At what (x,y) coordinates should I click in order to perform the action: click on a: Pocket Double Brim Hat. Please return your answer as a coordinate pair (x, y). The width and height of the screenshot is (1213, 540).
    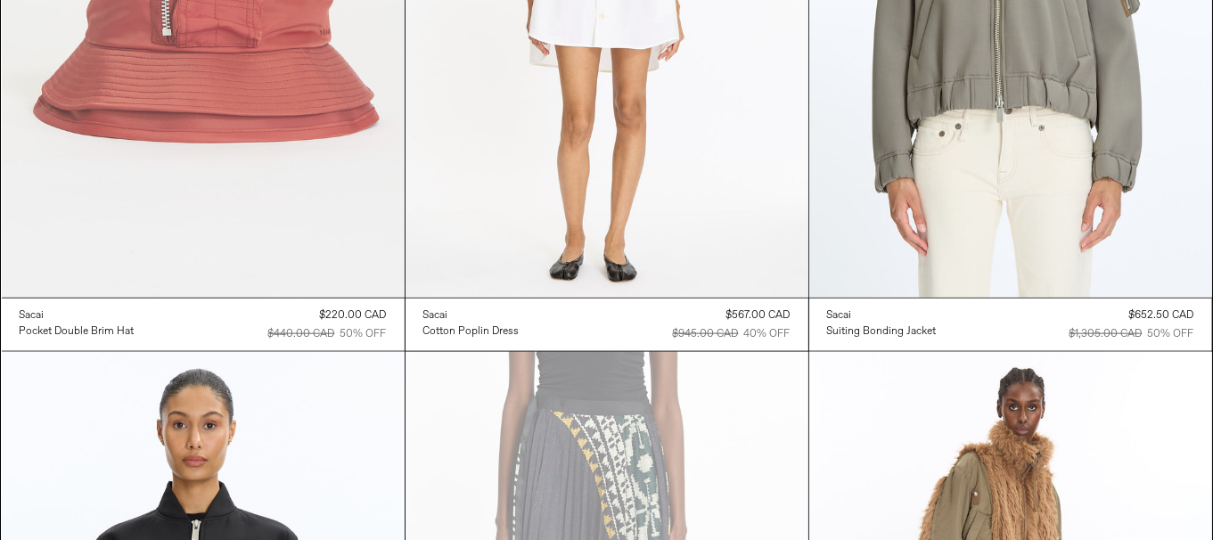
    Looking at the image, I should click on (77, 332).